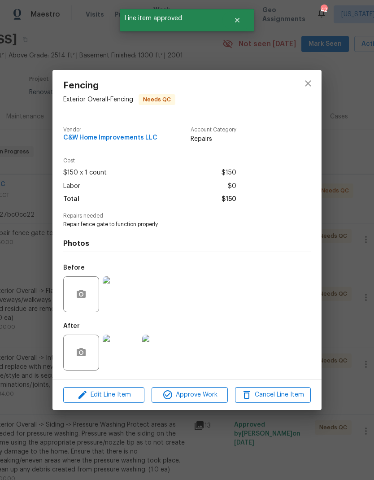 This screenshot has width=374, height=480. Describe the element at coordinates (237, 20) in the screenshot. I see `button: Close` at that location.